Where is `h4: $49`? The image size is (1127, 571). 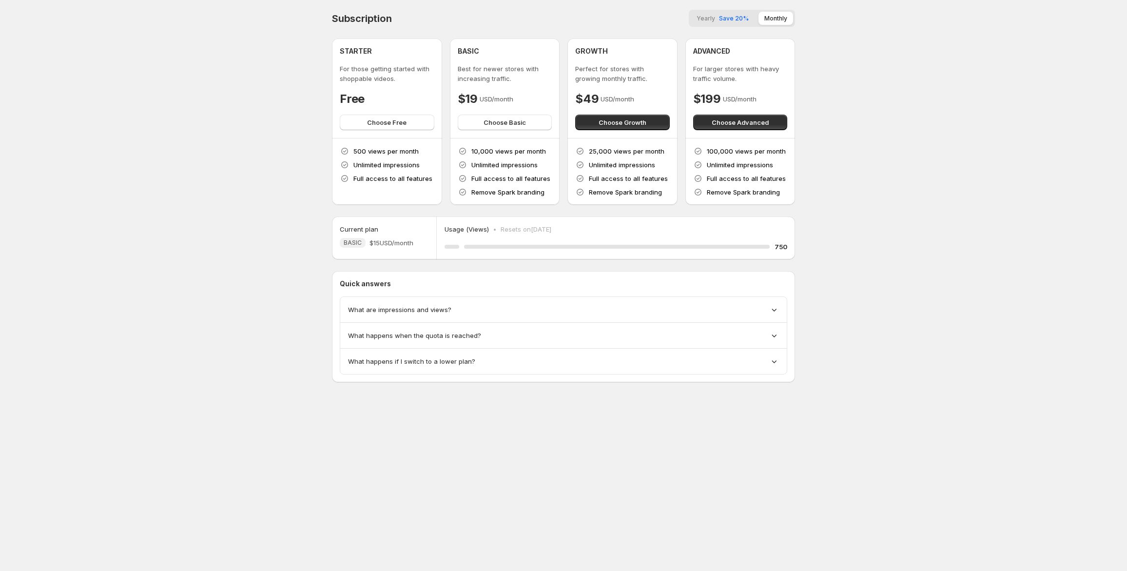
h4: $49 is located at coordinates (587, 99).